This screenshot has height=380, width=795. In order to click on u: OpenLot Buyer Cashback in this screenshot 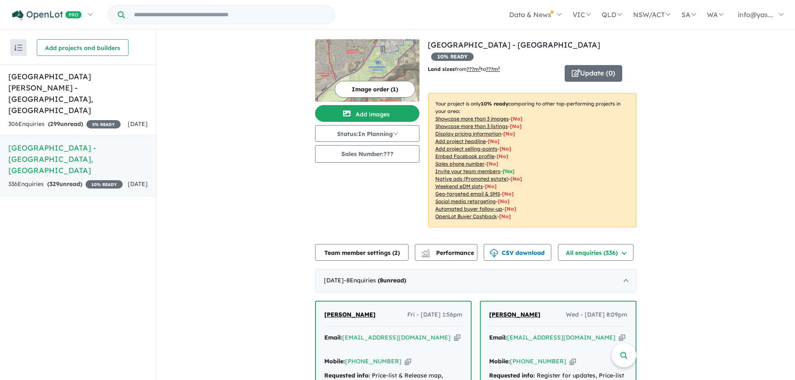, I will do `click(466, 216)`.